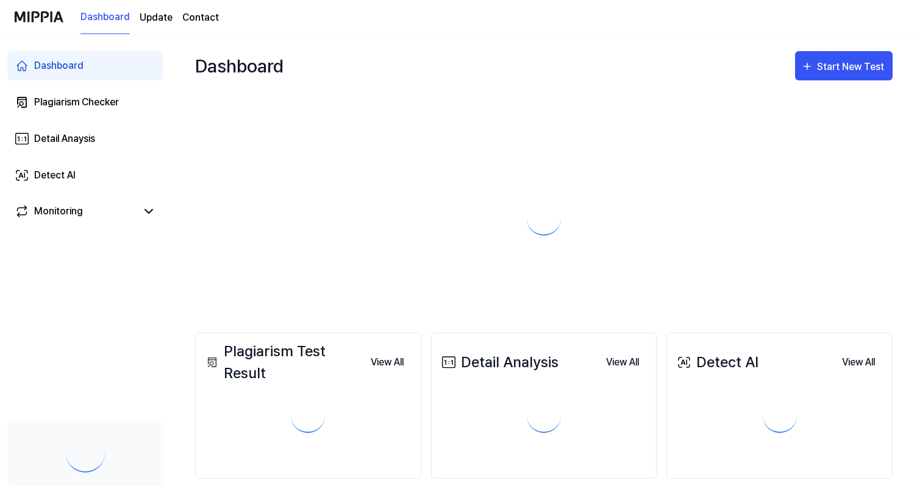 This screenshot has width=917, height=503. Describe the element at coordinates (85, 102) in the screenshot. I see `a: Plagiarism Checker` at that location.